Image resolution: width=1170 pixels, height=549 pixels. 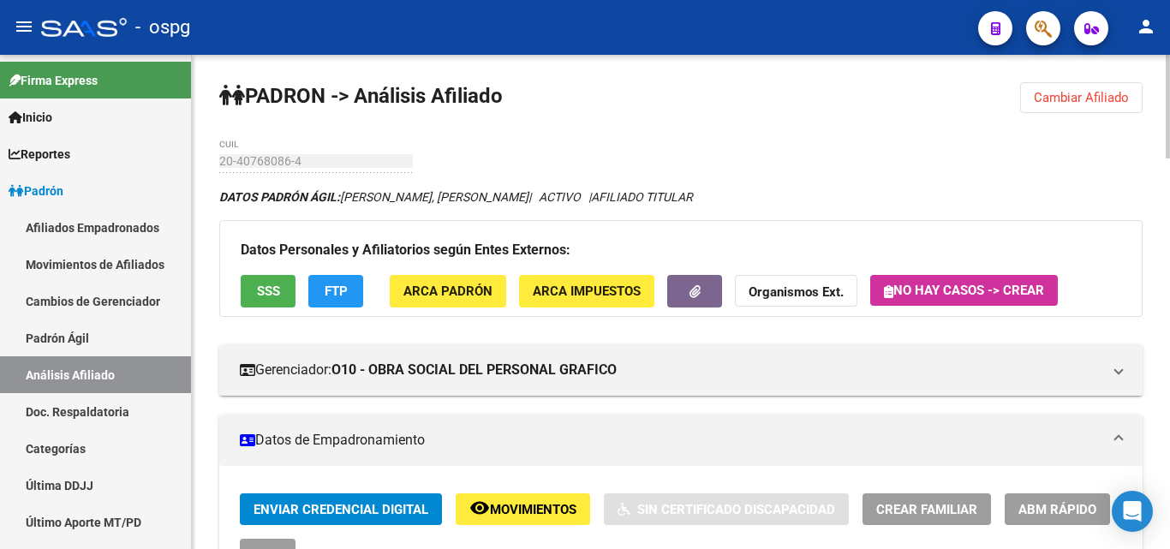 What do you see at coordinates (336, 292) in the screenshot?
I see `span: FTP` at bounding box center [336, 292].